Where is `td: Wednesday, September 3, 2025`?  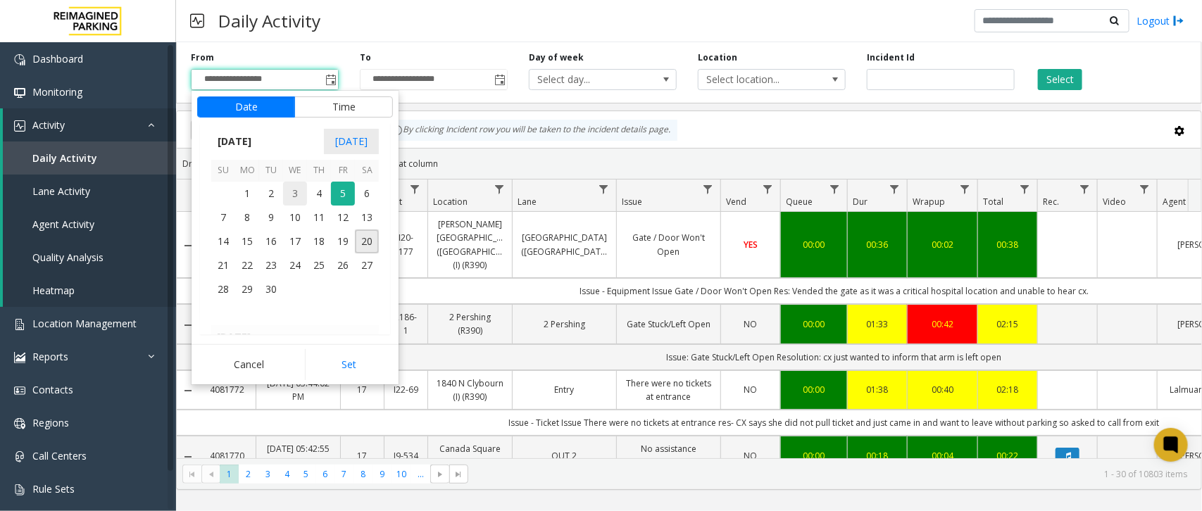
td: Wednesday, September 3, 2025 is located at coordinates (295, 194).